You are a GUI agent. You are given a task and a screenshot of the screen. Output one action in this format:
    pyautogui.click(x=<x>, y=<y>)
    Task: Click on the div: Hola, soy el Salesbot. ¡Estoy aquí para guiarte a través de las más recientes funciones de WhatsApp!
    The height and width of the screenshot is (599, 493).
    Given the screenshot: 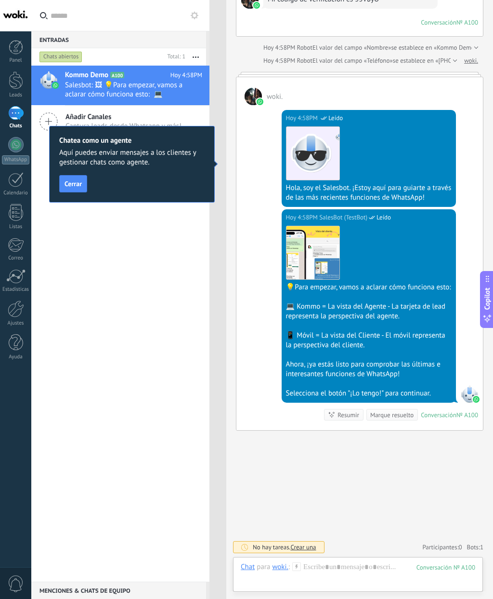 What is the action you would take?
    pyautogui.click(x=369, y=193)
    